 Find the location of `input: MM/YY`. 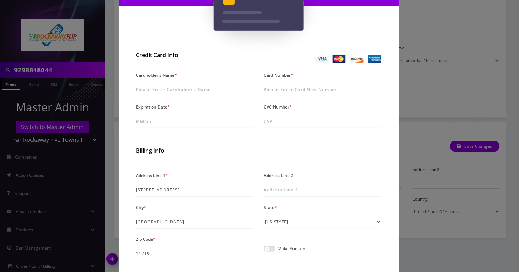

input: MM/YY is located at coordinates (195, 121).